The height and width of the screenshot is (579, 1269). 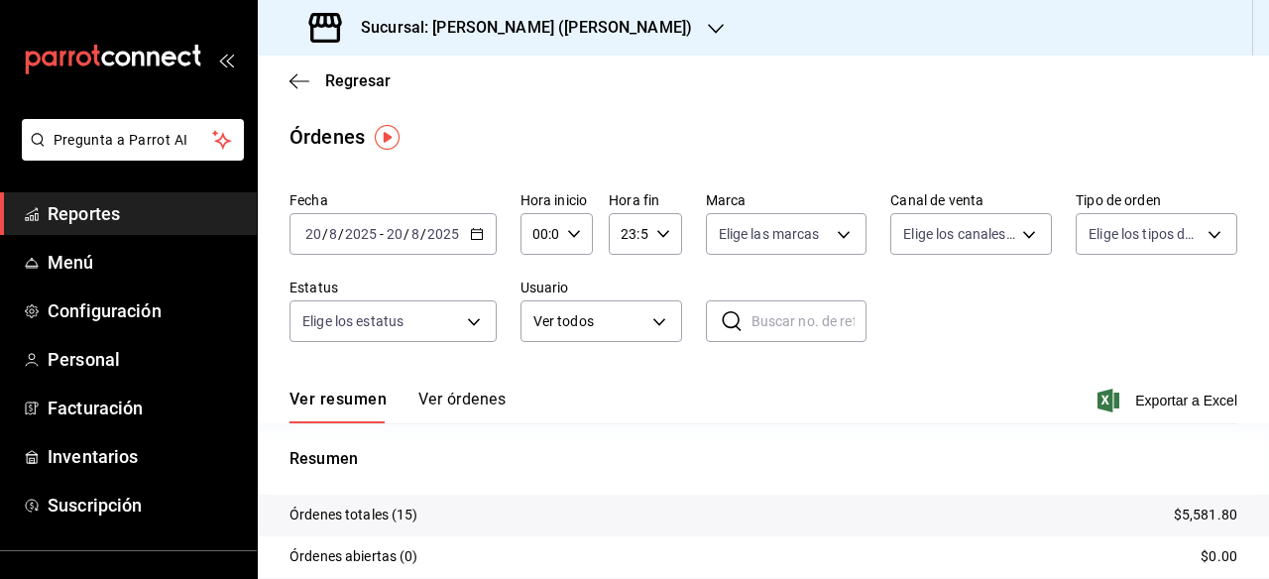 I want to click on span: Reportes, so click(x=144, y=213).